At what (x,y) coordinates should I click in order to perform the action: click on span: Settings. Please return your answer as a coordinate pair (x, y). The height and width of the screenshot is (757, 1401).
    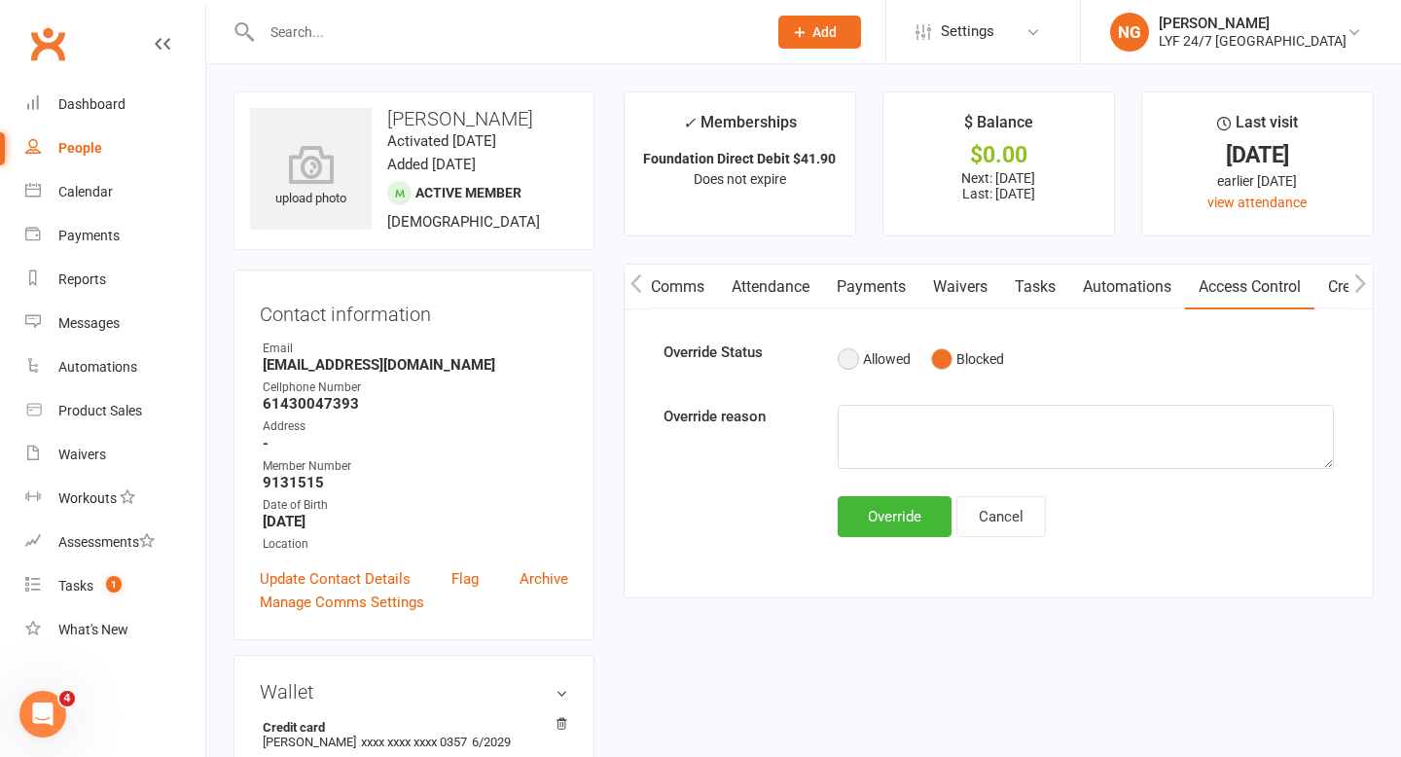
    Looking at the image, I should click on (967, 31).